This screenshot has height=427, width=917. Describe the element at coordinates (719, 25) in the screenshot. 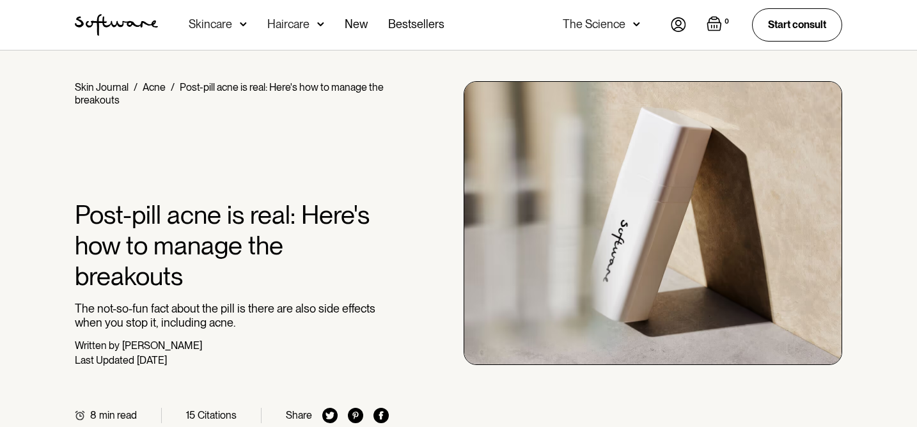

I see `a: Open empty cart` at that location.